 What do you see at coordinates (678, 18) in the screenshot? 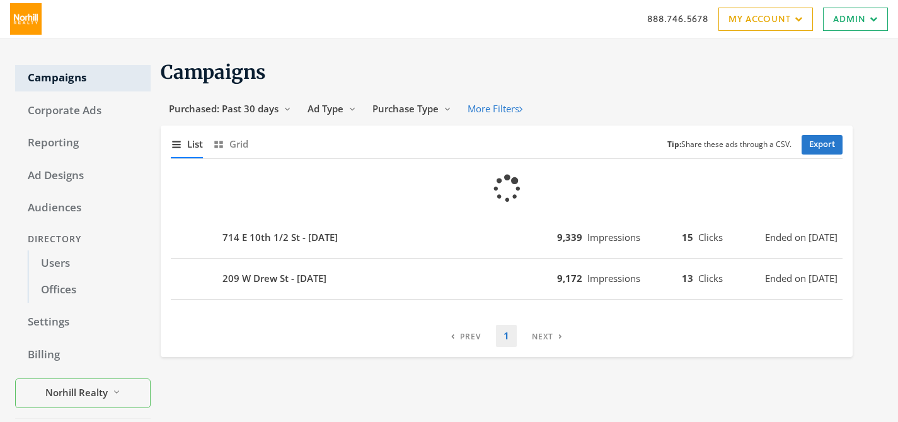
I see `a: 888.746.5678` at bounding box center [678, 18].